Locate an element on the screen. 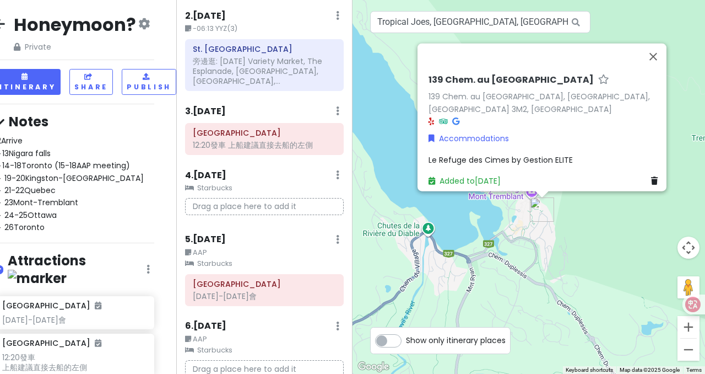 This screenshot has height=374, width=705. a: Delete place is located at coordinates (657, 181).